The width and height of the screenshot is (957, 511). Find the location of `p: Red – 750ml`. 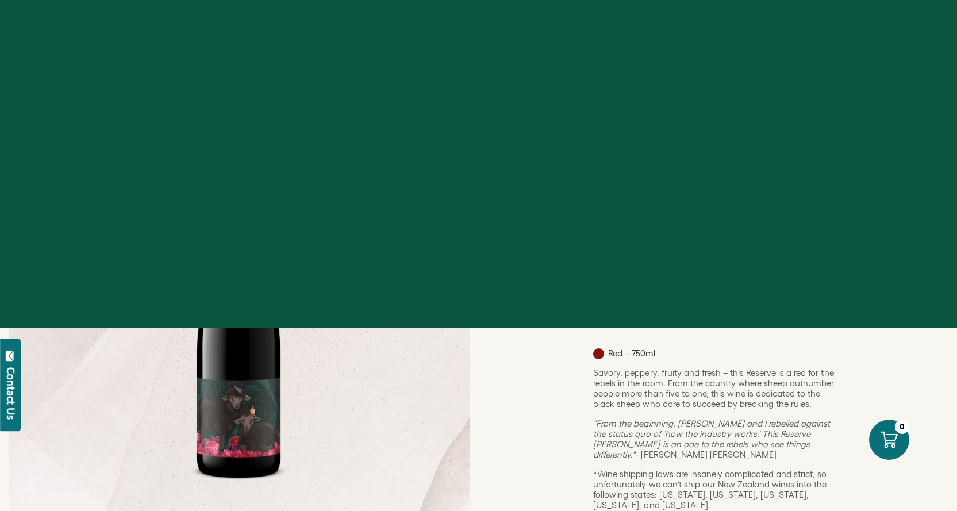

p: Red – 750ml is located at coordinates (624, 353).